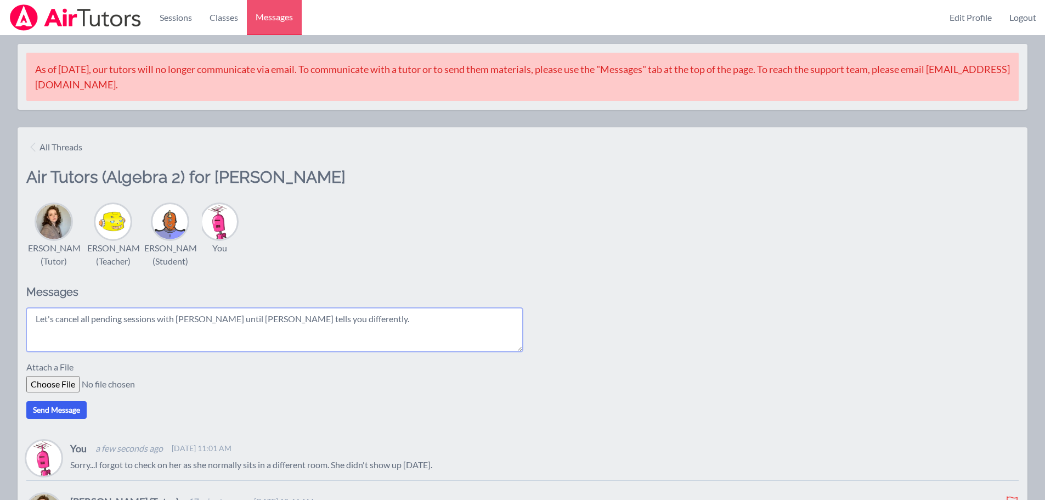 The width and height of the screenshot is (1045, 500). I want to click on a: All Threads, so click(56, 147).